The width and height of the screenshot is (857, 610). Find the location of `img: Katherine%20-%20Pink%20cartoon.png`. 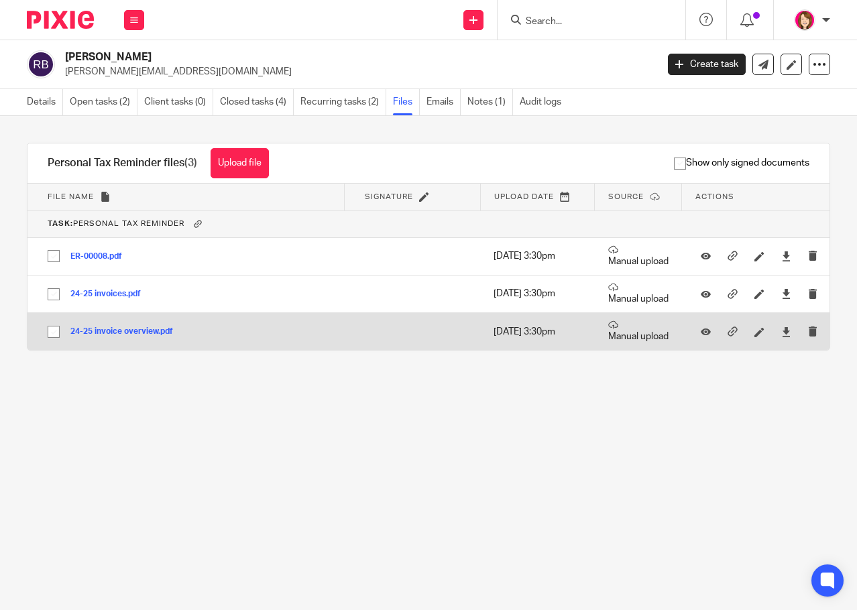

img: Katherine%20-%20Pink%20cartoon.png is located at coordinates (805, 20).